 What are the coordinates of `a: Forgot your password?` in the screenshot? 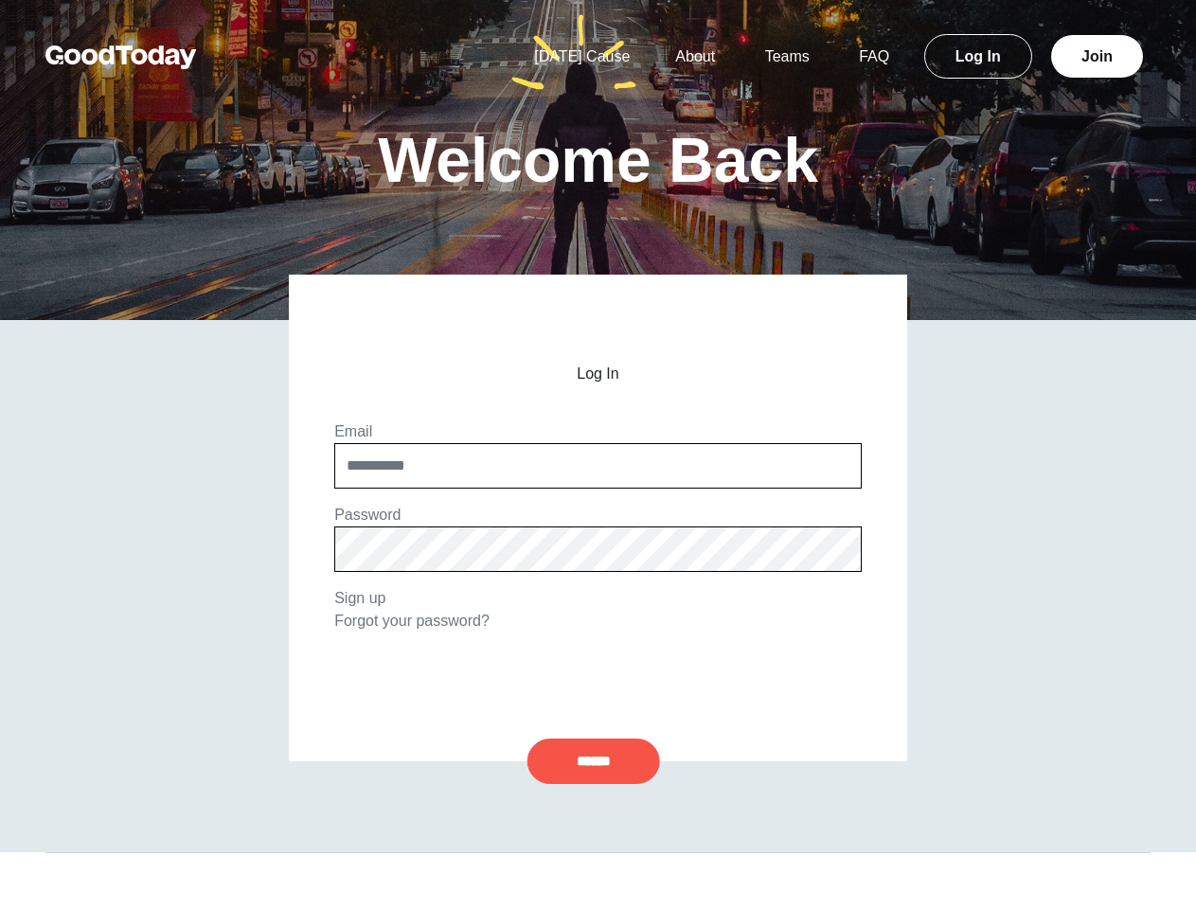 It's located at (412, 620).